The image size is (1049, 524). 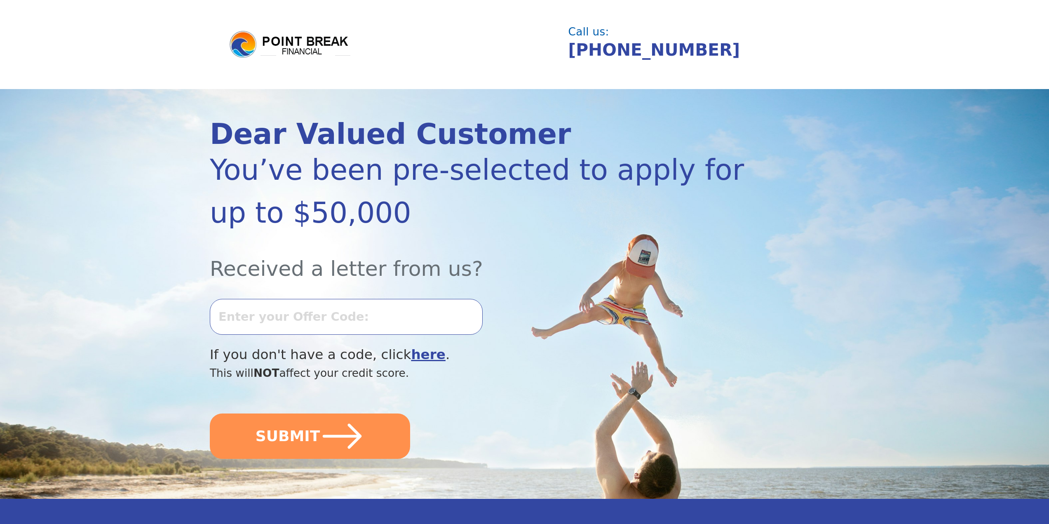 What do you see at coordinates (290, 45) in the screenshot?
I see `img: logo.png` at bounding box center [290, 45].